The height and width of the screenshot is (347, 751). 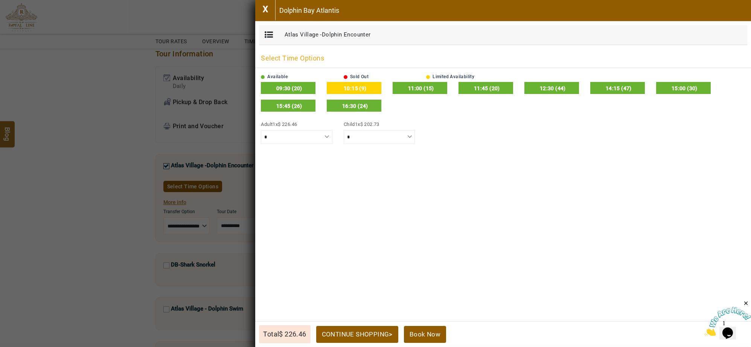 What do you see at coordinates (279, 124) in the screenshot?
I see `span: Adult` at bounding box center [279, 124].